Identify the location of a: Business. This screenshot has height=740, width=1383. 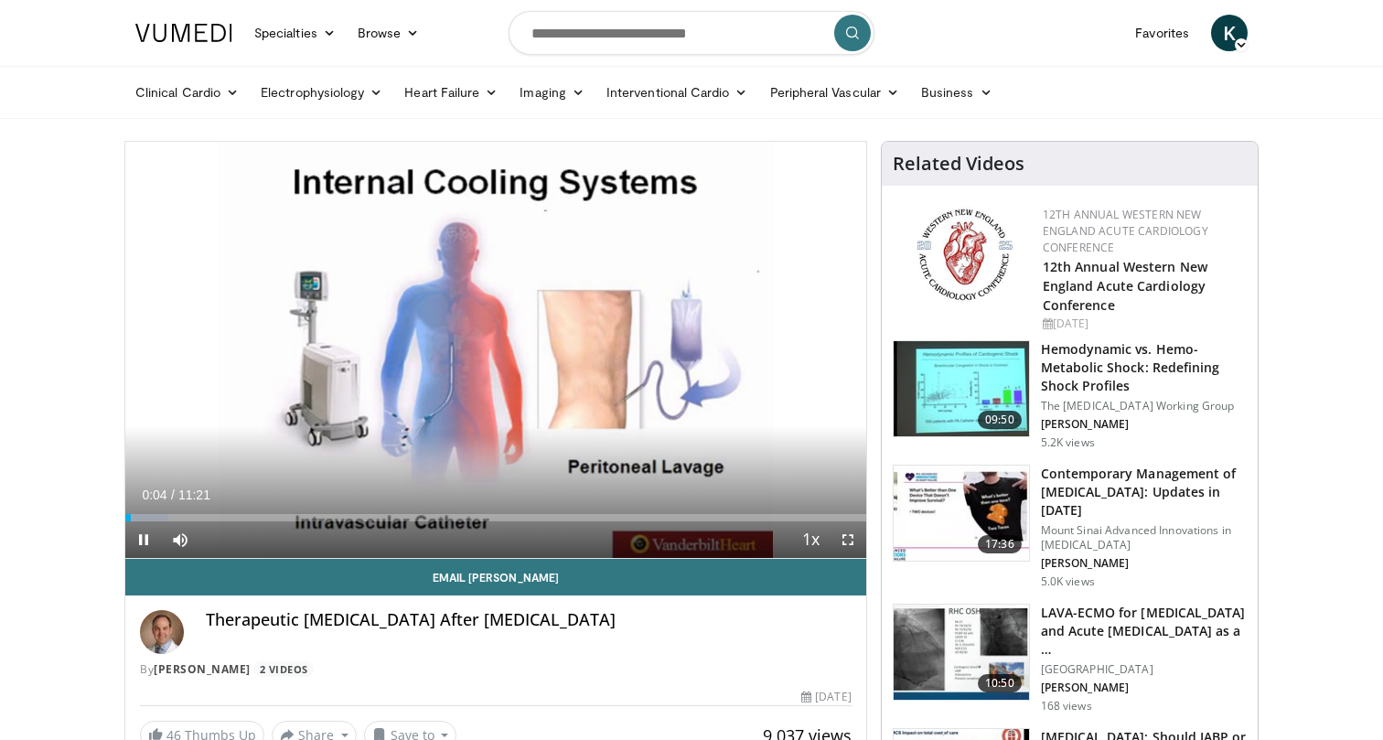
(957, 92).